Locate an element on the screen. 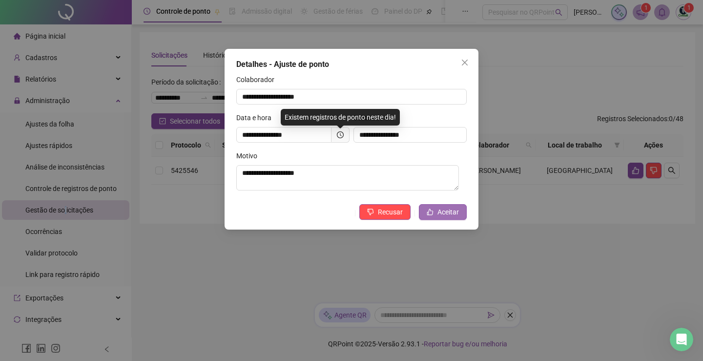 The image size is (703, 361). label: Data e hora is located at coordinates (257, 118).